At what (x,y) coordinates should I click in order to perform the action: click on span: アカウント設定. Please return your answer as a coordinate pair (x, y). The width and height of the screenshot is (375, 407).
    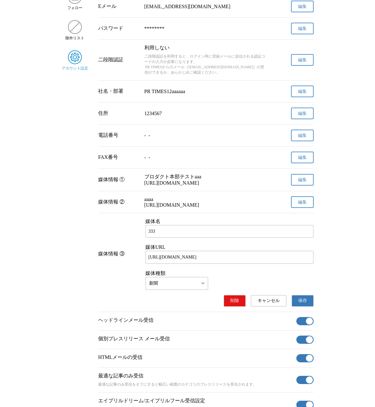
    Looking at the image, I should click on (75, 68).